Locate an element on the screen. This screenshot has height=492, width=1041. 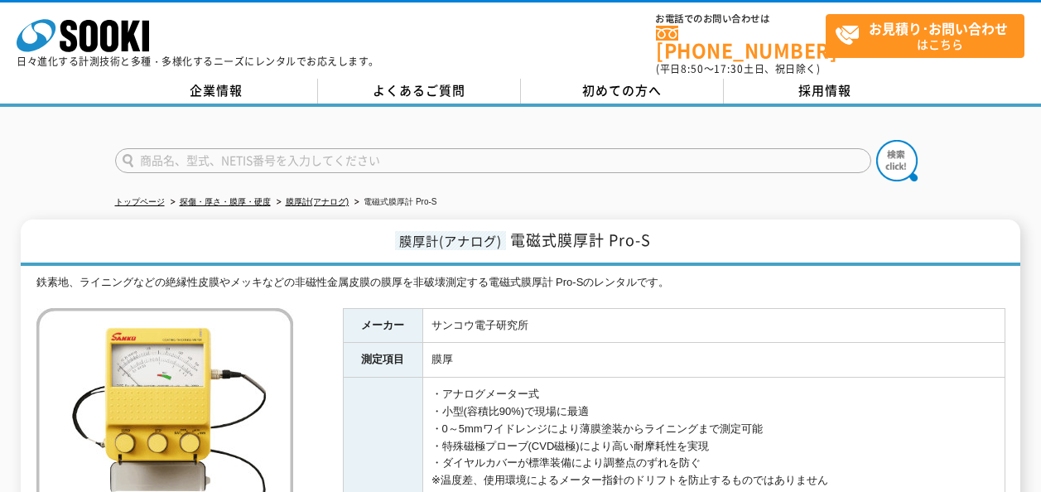
a: 膜厚計(アナログ) is located at coordinates (317, 201).